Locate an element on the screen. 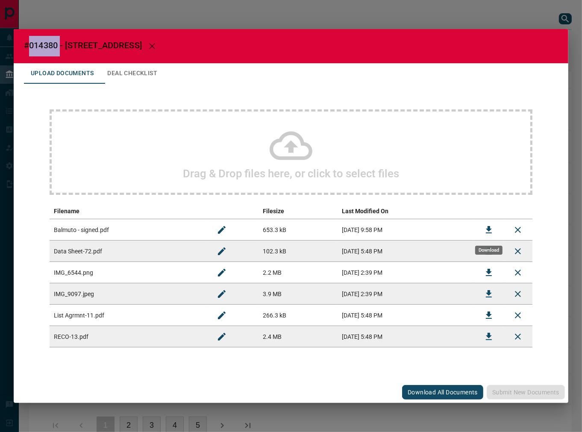 This screenshot has width=582, height=432. td: RECO-13.pdf is located at coordinates (128, 337).